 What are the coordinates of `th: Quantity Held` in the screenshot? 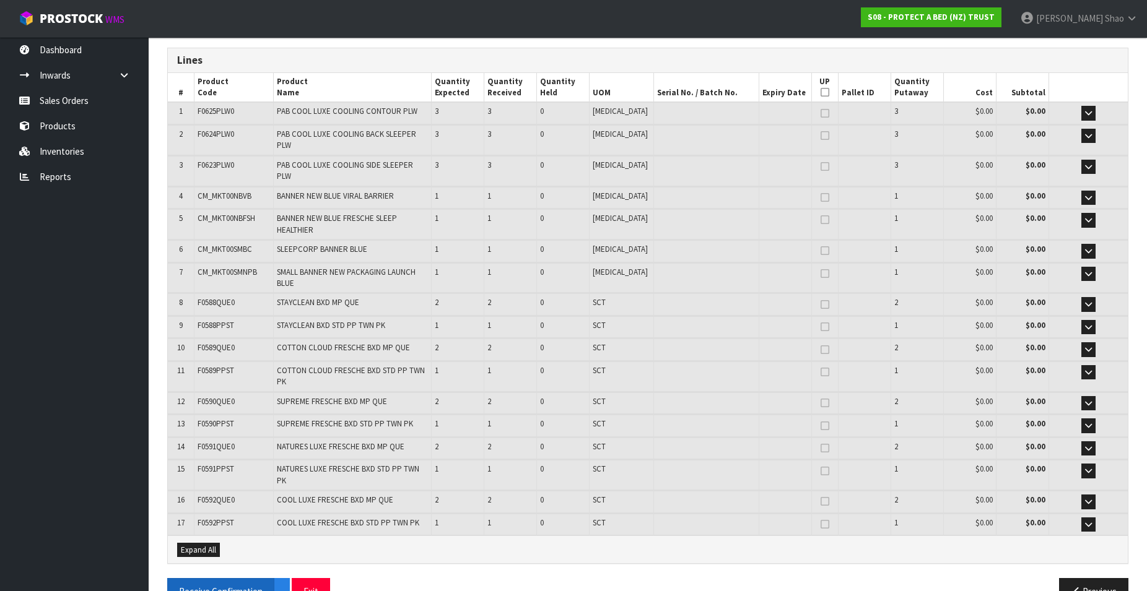 It's located at (562, 88).